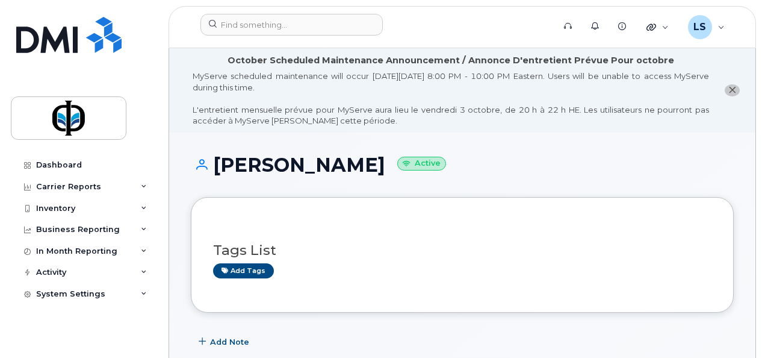 The width and height of the screenshot is (762, 358). What do you see at coordinates (732, 90) in the screenshot?
I see `button: close notification` at bounding box center [732, 90].